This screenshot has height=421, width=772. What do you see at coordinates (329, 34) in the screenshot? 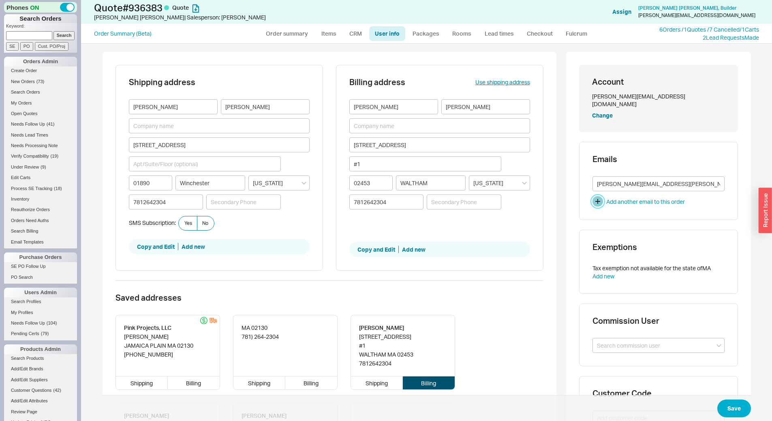
I see `a: Items` at bounding box center [329, 34].